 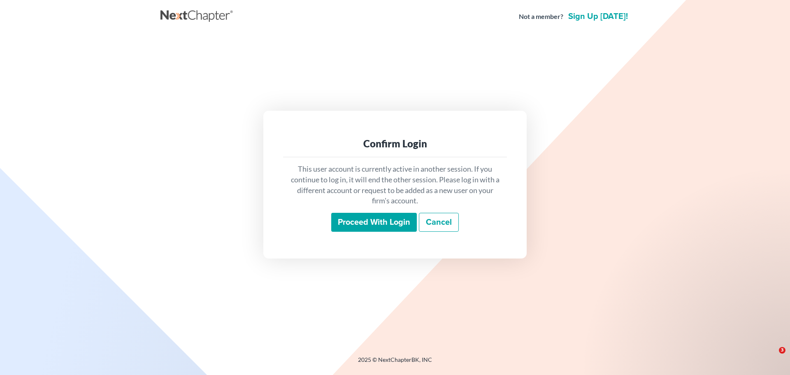 What do you see at coordinates (395, 363) in the screenshot?
I see `div: 2025 © NextChapterBK, INC` at bounding box center [395, 363].